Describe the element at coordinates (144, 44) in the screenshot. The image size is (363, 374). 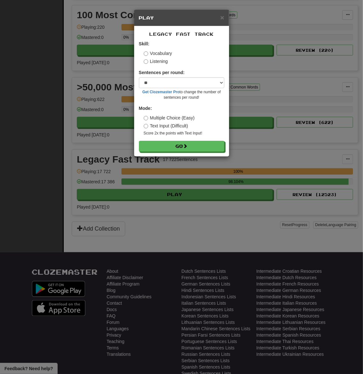
I see `strong: Skill:` at that location.